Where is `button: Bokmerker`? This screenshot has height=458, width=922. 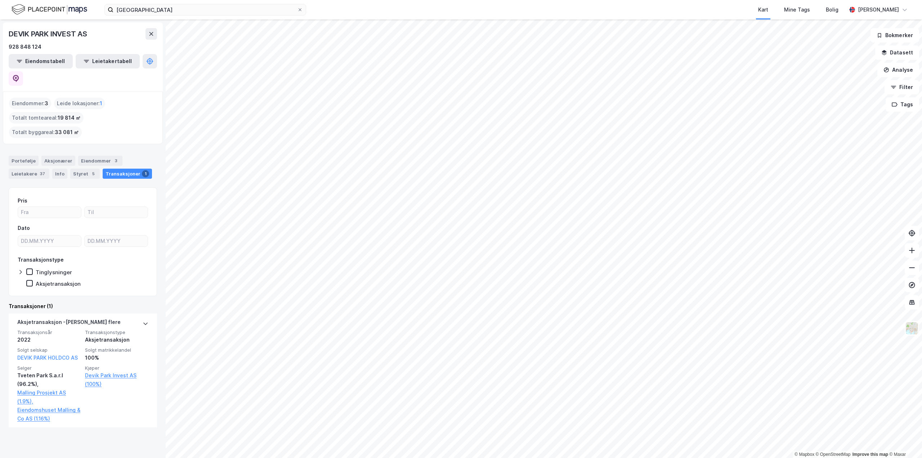 button: Bokmerker is located at coordinates (894, 35).